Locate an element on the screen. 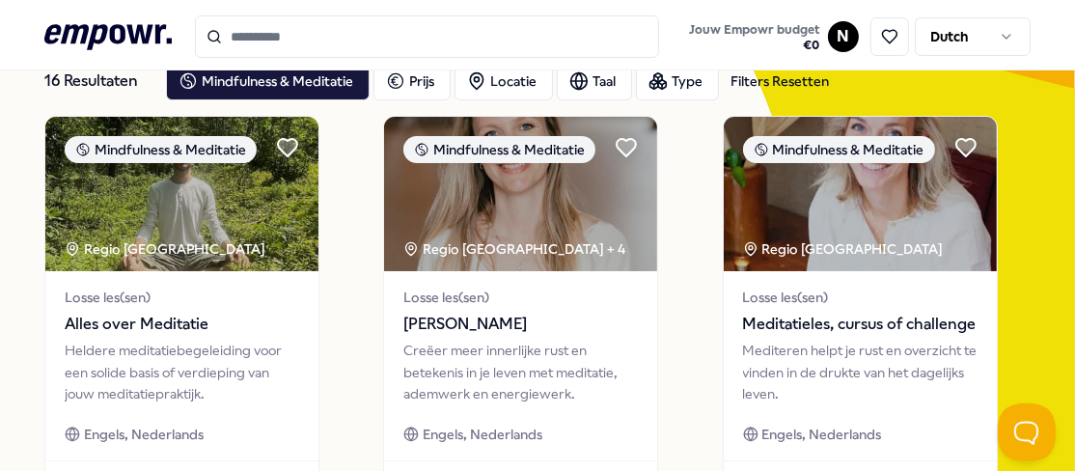 Image resolution: width=1075 pixels, height=471 pixels. div: Locatie is located at coordinates (504, 81).